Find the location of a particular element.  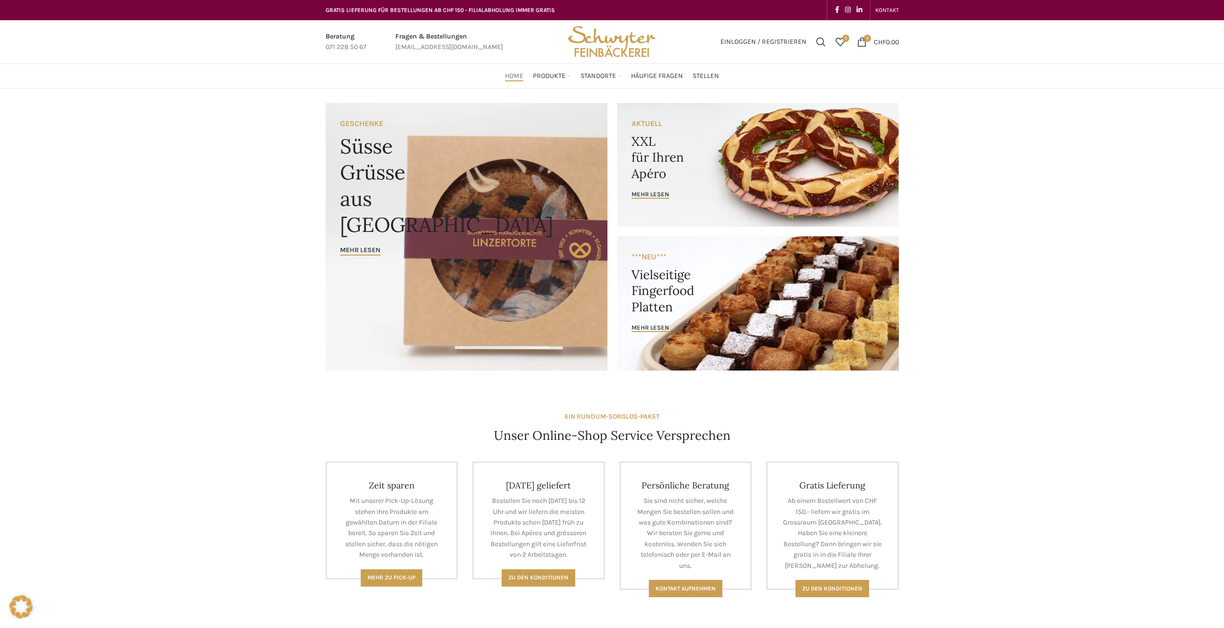

a: Site logo is located at coordinates (612, 41).